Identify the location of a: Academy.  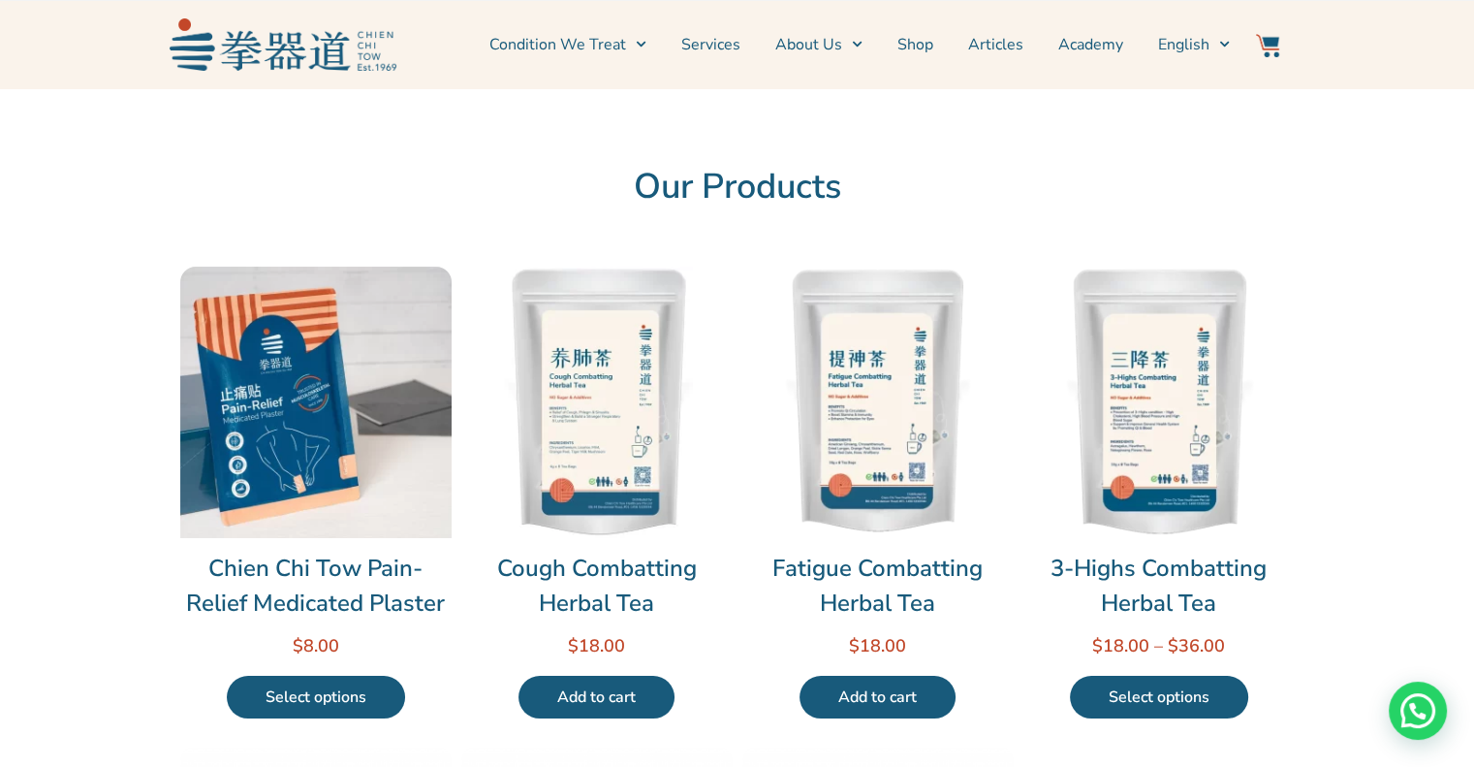
(1090, 45).